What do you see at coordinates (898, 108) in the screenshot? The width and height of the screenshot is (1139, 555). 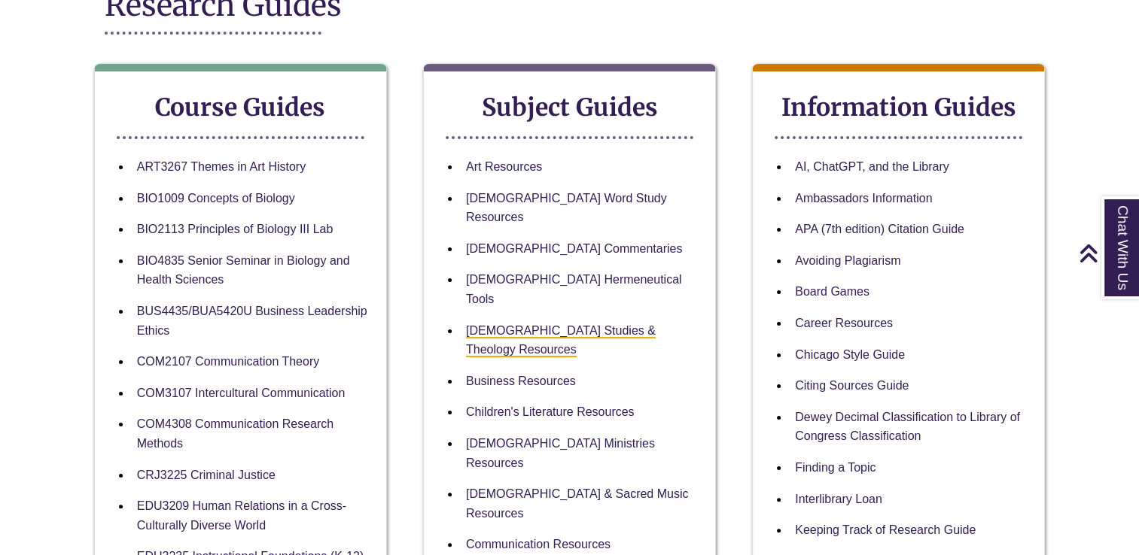 I see `strong: Information Guides` at bounding box center [898, 108].